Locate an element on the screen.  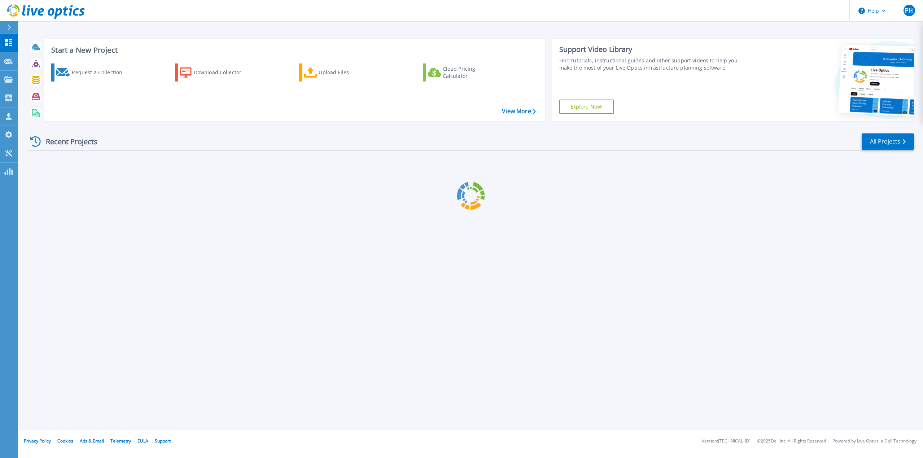
a: Explore Now! is located at coordinates (587, 107).